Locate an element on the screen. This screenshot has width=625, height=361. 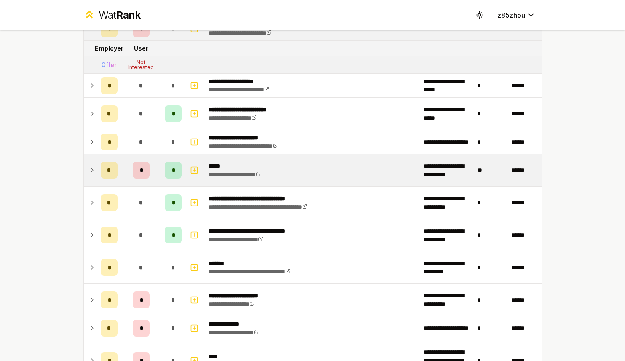
td: User is located at coordinates (141, 48).